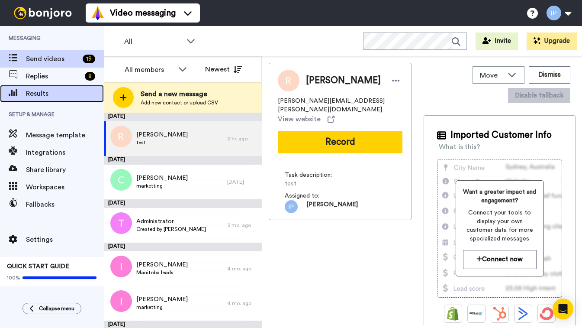 The width and height of the screenshot is (582, 328). I want to click on div: 19, so click(89, 59).